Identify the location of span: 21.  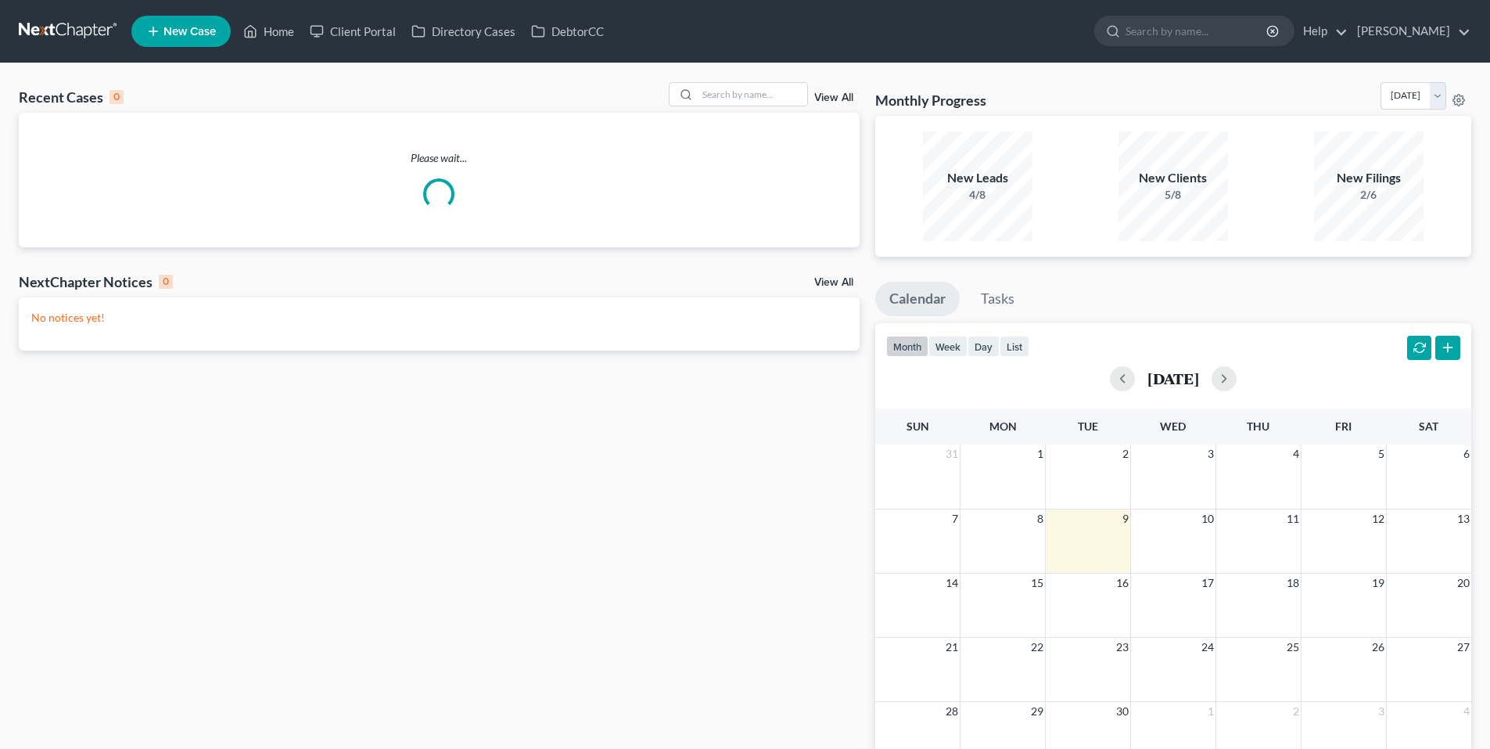
(952, 647).